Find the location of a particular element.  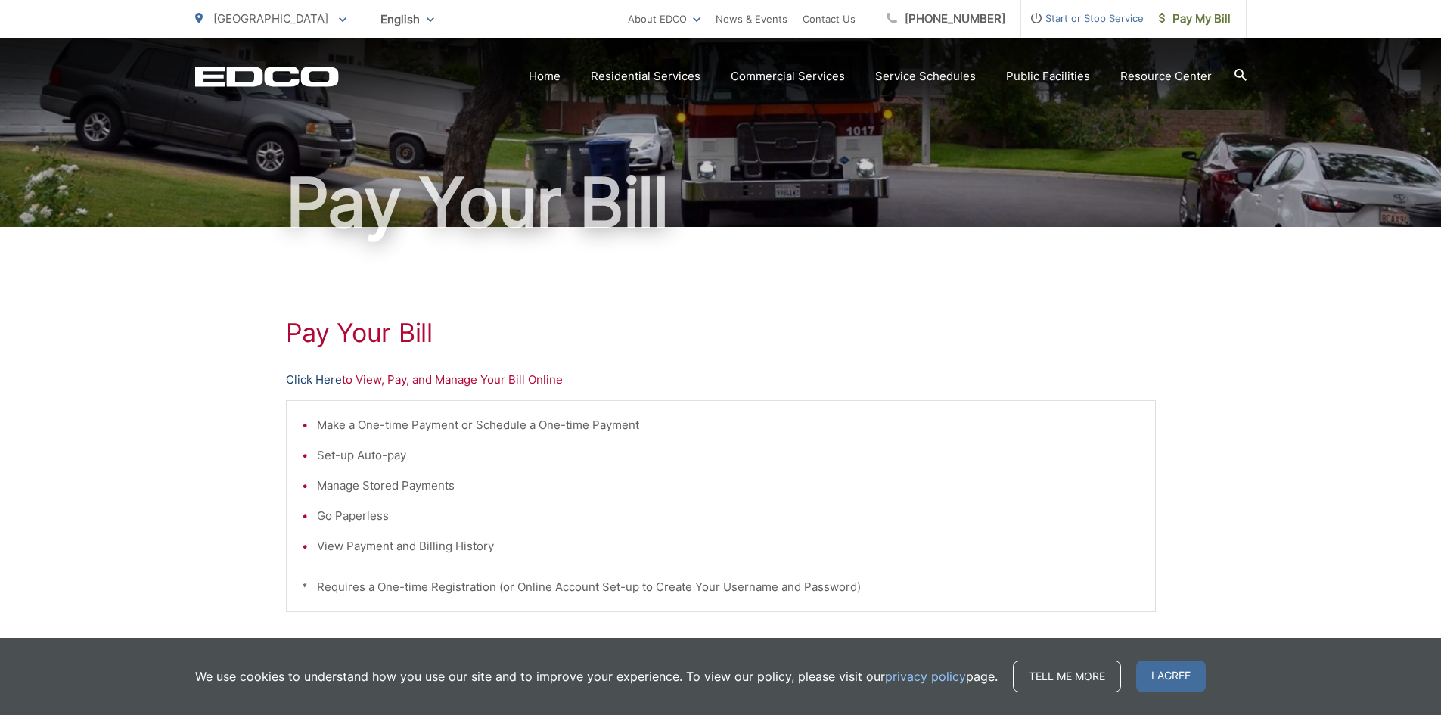

a: privacy policy is located at coordinates (925, 676).